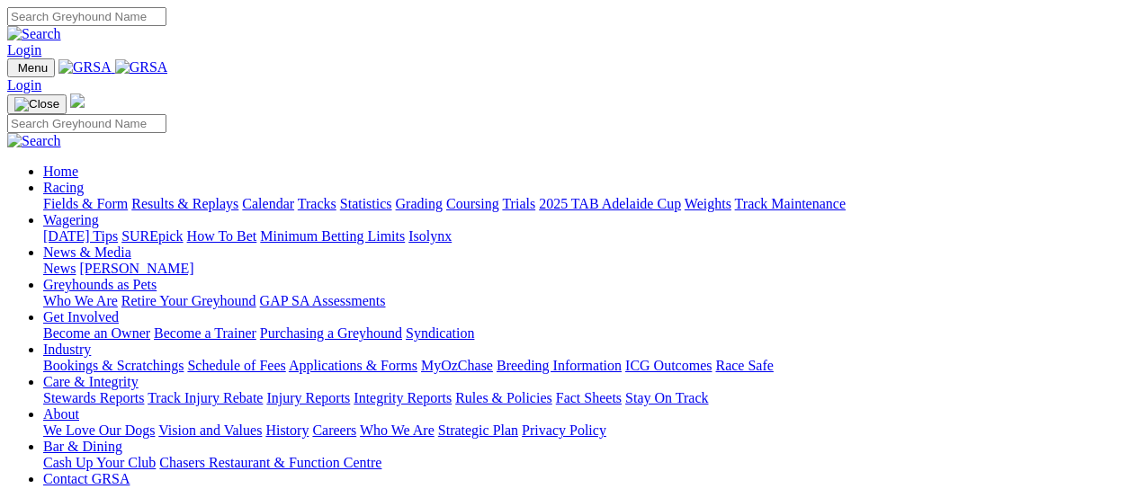 The width and height of the screenshot is (1138, 489). What do you see at coordinates (91, 381) in the screenshot?
I see `a: Care & Integrity` at bounding box center [91, 381].